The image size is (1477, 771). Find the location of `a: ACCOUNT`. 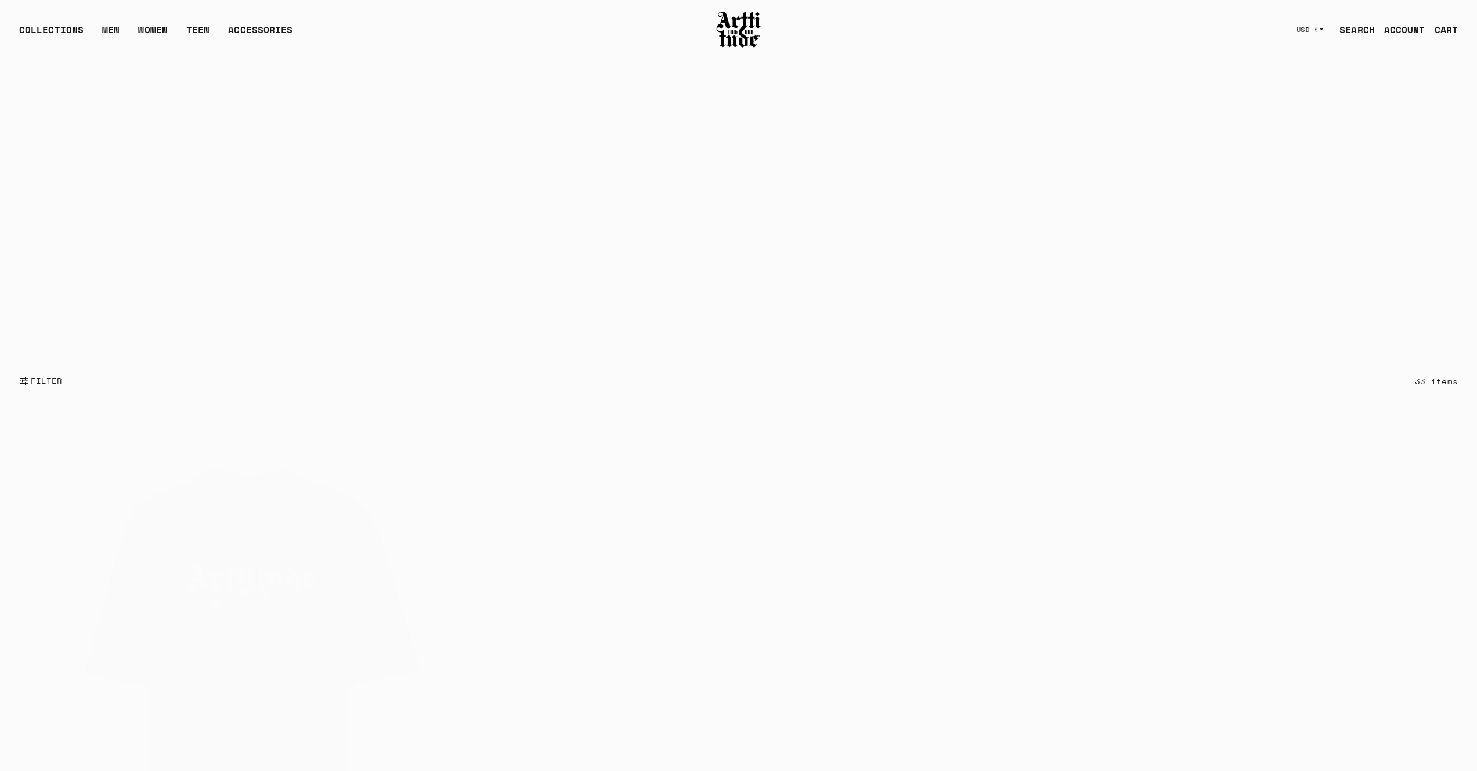

a: ACCOUNT is located at coordinates (1400, 30).